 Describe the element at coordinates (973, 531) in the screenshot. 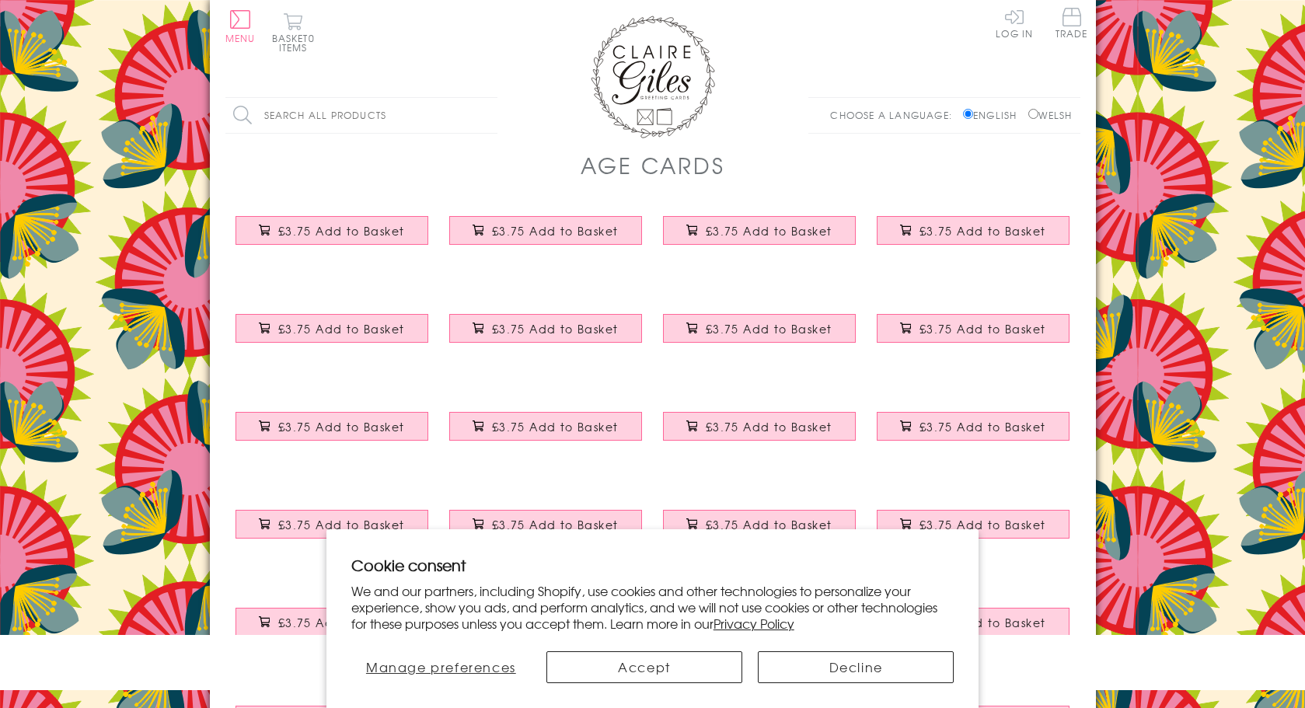

I see `a: Birthday Card, Age 3, Pink, Happy 3rd Birthday, Embellished with pompoms £3.75 Add to Basket` at that location.